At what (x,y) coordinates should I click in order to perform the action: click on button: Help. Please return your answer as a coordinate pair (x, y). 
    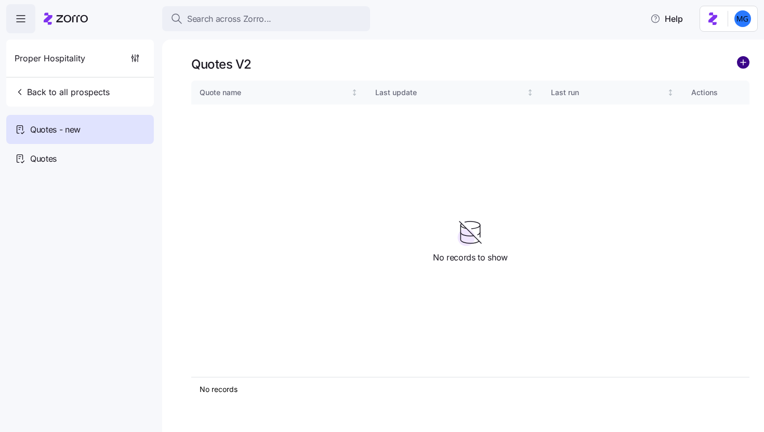
    Looking at the image, I should click on (666, 19).